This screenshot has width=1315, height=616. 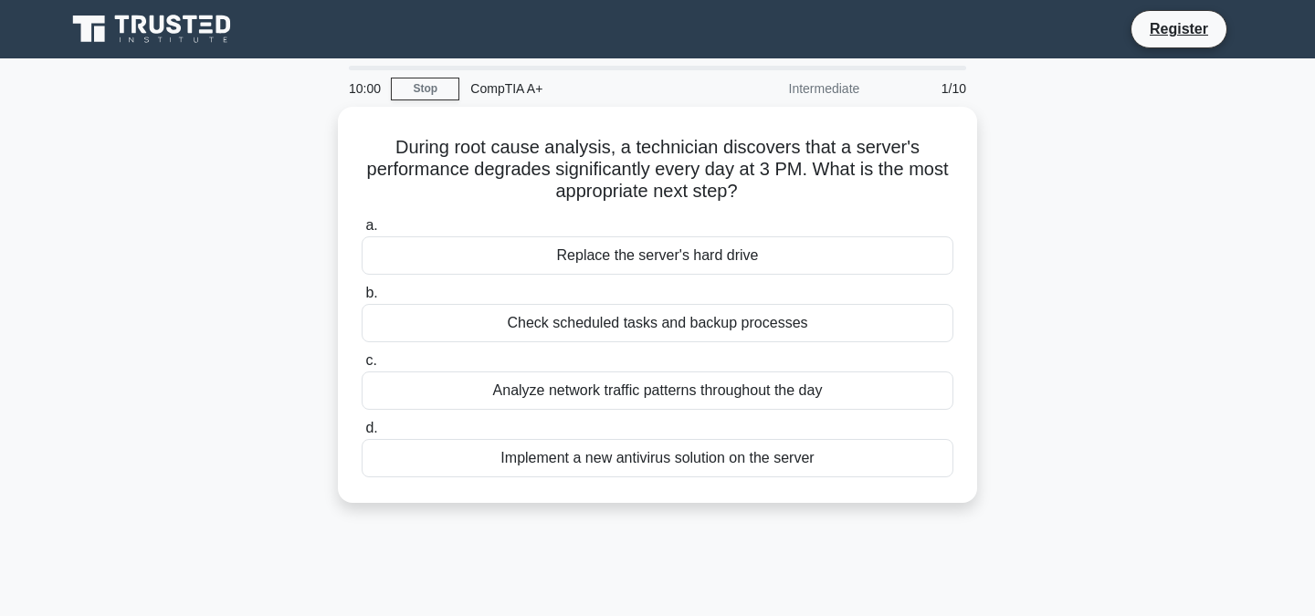 What do you see at coordinates (371, 225) in the screenshot?
I see `span: a.` at bounding box center [371, 225].